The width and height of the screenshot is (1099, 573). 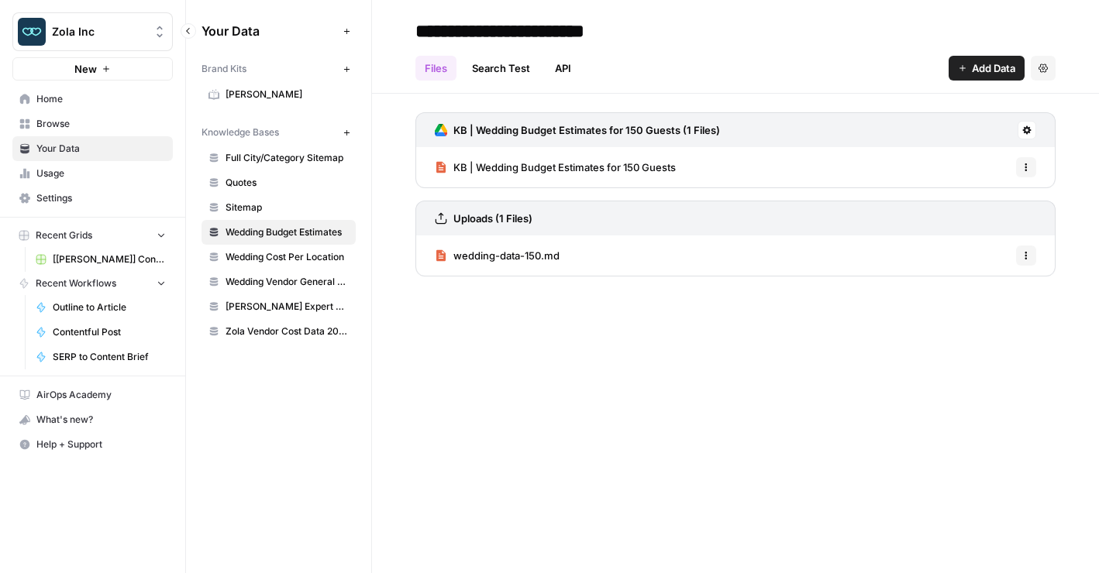 I want to click on a: Browse, so click(x=92, y=124).